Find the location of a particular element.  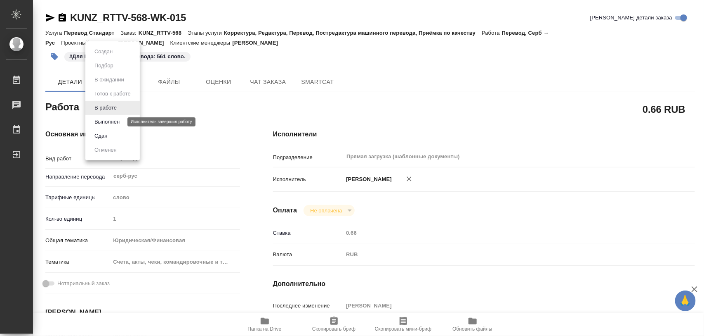

button: Сдан is located at coordinates (101, 136).